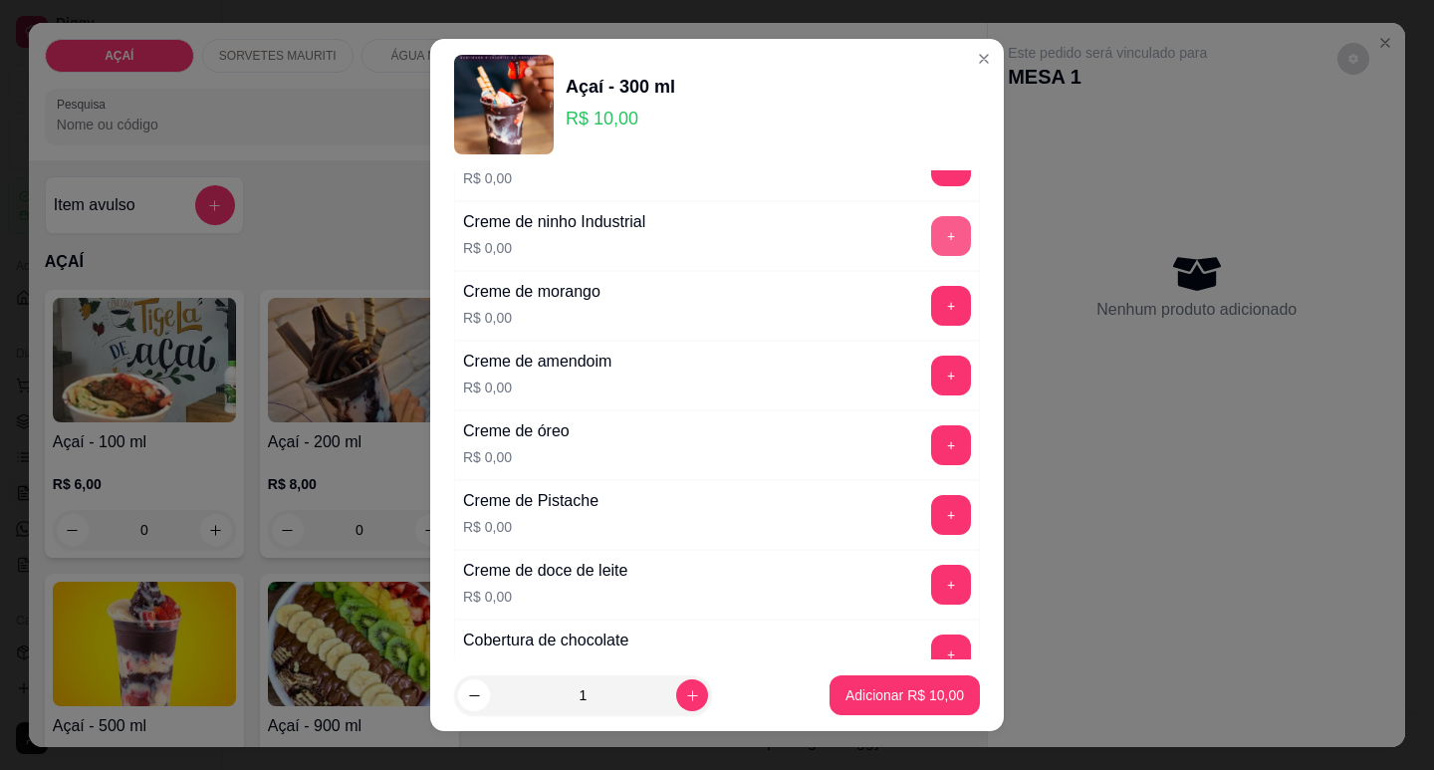 The image size is (1434, 770). Describe the element at coordinates (904, 695) in the screenshot. I see `p: Adicionar R$ 10,00` at that location.